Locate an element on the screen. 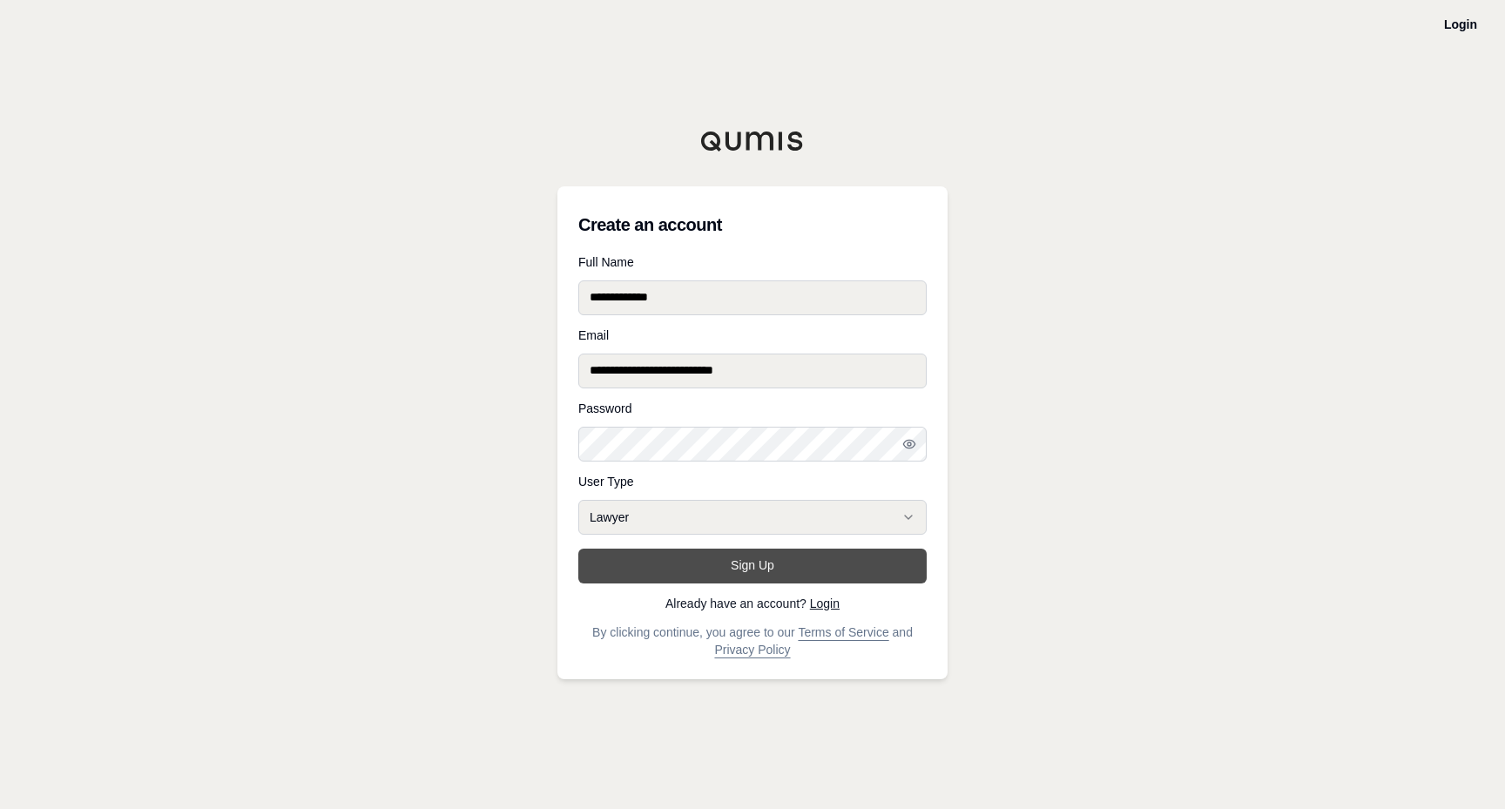  label: Email is located at coordinates (752, 335).